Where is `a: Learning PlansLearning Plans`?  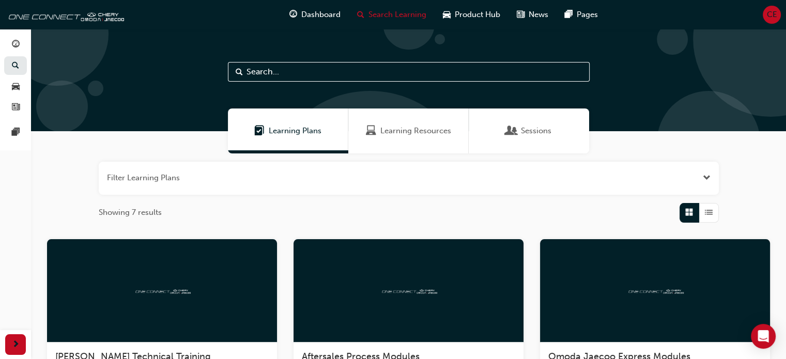
a: Learning PlansLearning Plans is located at coordinates (288, 131).